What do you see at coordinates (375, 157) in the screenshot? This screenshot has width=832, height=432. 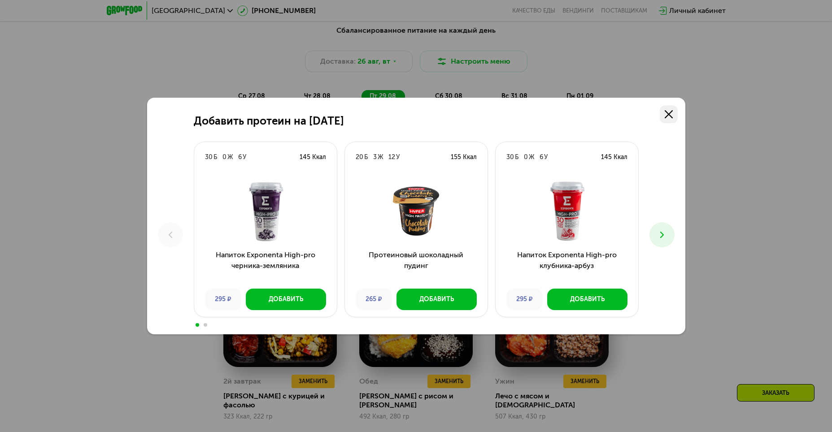 I see `div: 3` at bounding box center [375, 157].